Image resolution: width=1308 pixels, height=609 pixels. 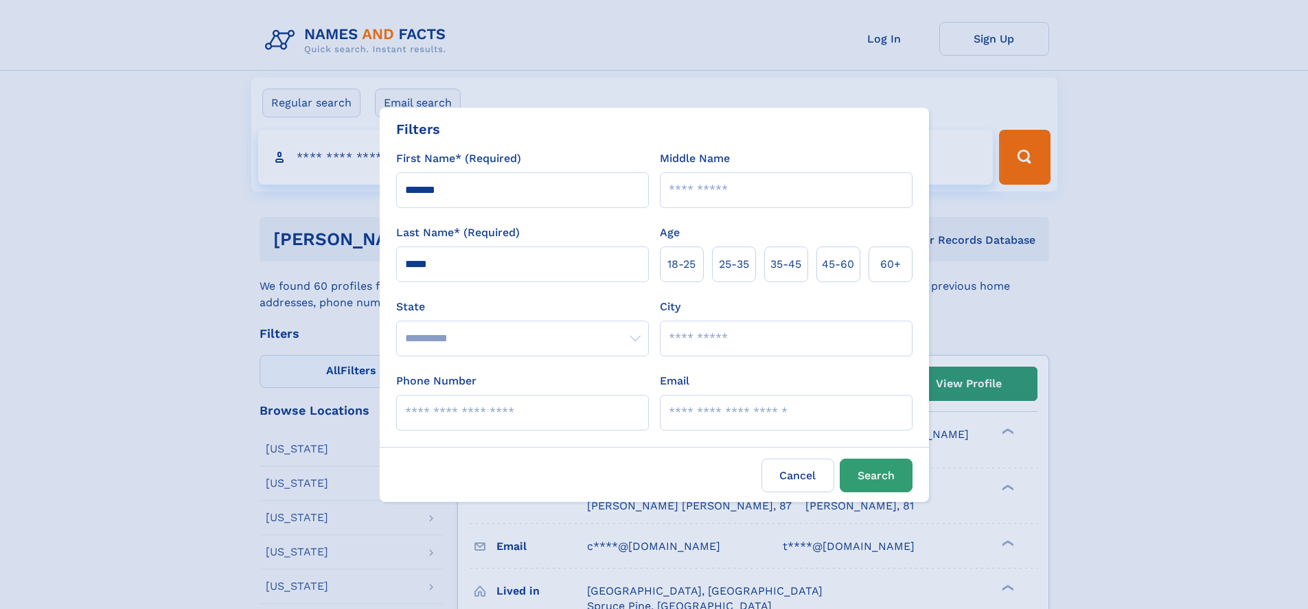 What do you see at coordinates (523, 307) in the screenshot?
I see `label: State` at bounding box center [523, 307].